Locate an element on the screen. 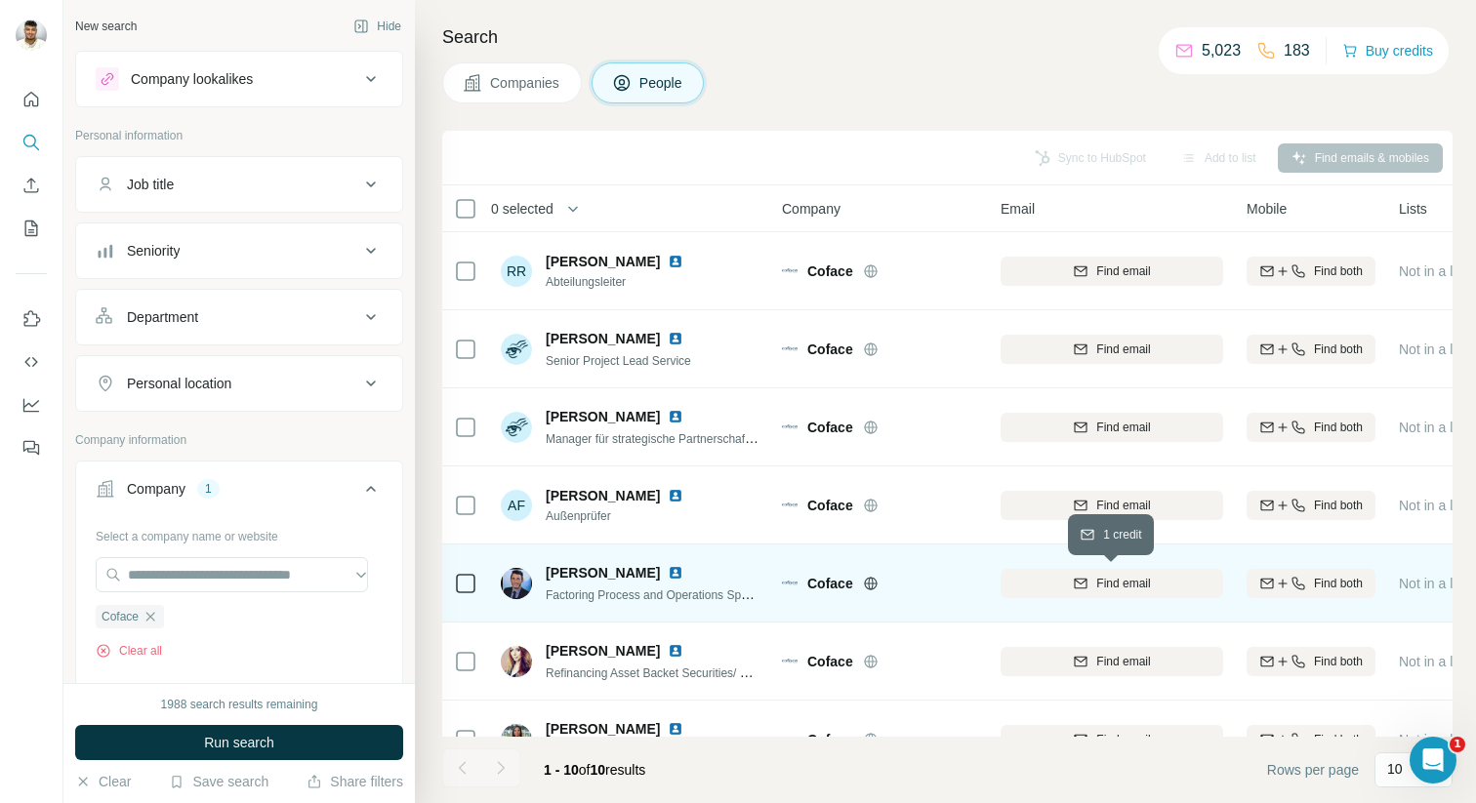 The width and height of the screenshot is (1476, 803). span: Senior Project Lead Service is located at coordinates (618, 361).